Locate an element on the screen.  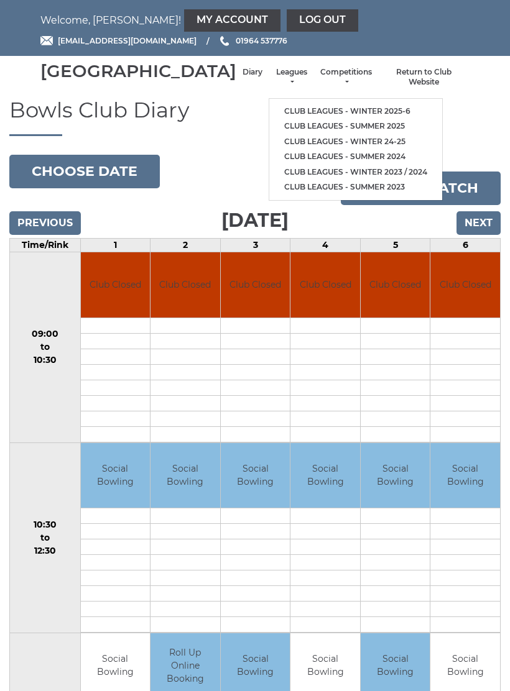
button: Choose date is located at coordinates (85, 172).